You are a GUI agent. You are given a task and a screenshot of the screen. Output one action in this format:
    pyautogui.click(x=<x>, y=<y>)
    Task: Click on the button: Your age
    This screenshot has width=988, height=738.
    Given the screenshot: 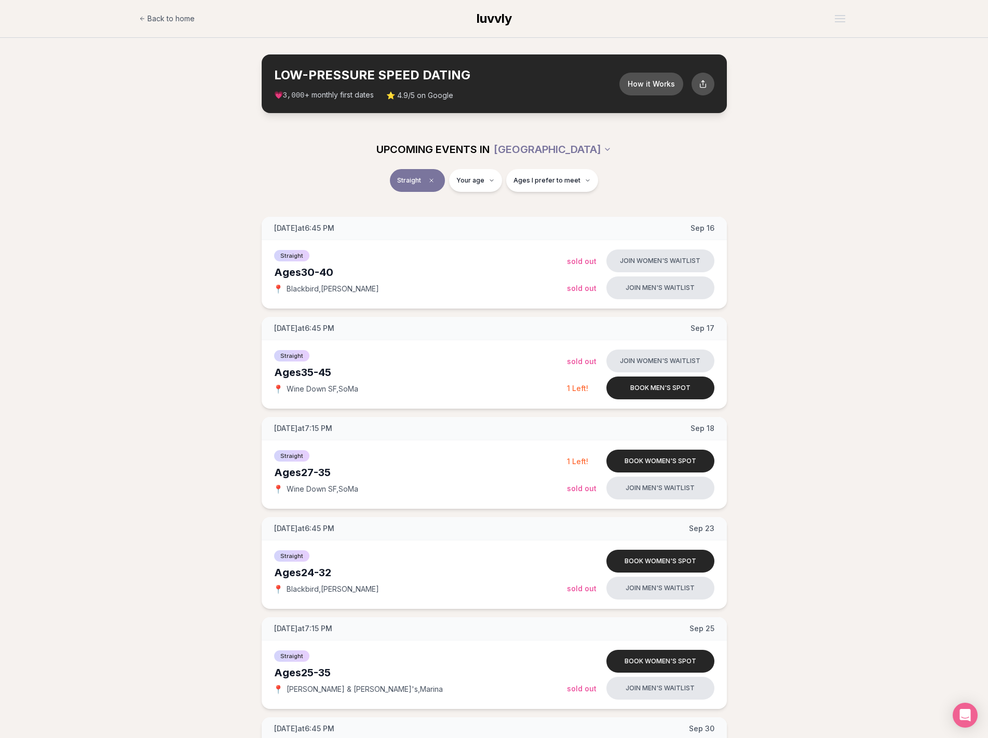 What is the action you would take?
    pyautogui.click(x=475, y=181)
    